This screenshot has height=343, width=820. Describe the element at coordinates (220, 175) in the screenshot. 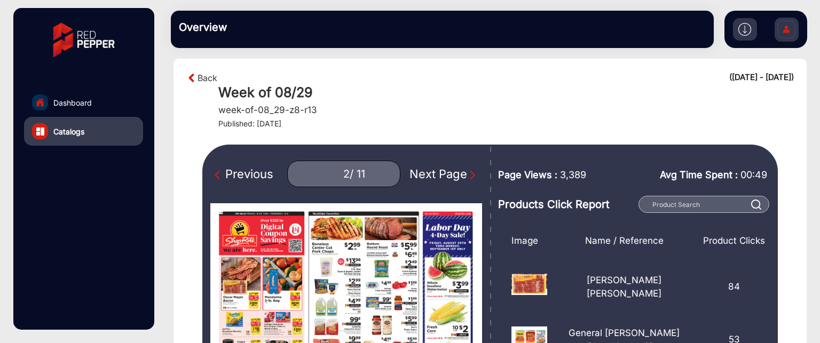

I see `img: Previous Page` at that location.